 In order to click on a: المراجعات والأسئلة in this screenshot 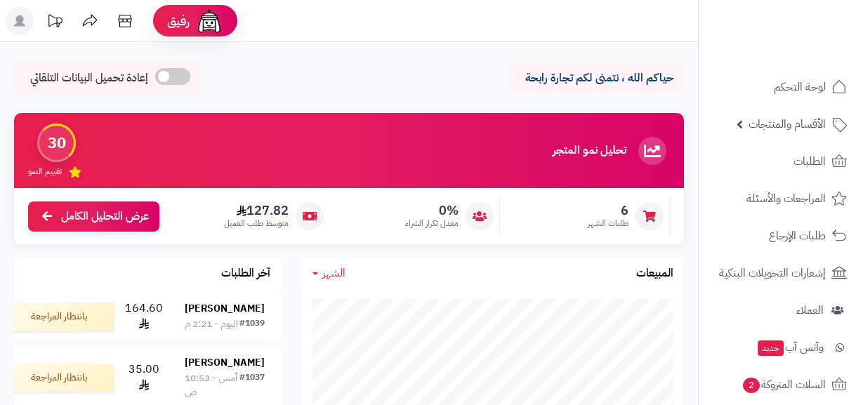, I will do `click(781, 199)`.